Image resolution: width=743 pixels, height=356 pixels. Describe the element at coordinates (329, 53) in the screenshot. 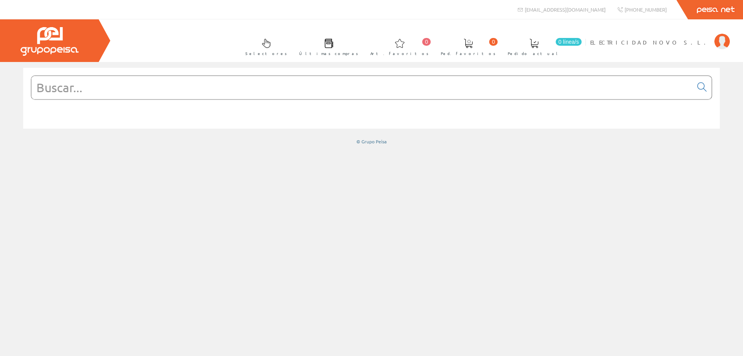

I see `span: Últimas compras` at that location.